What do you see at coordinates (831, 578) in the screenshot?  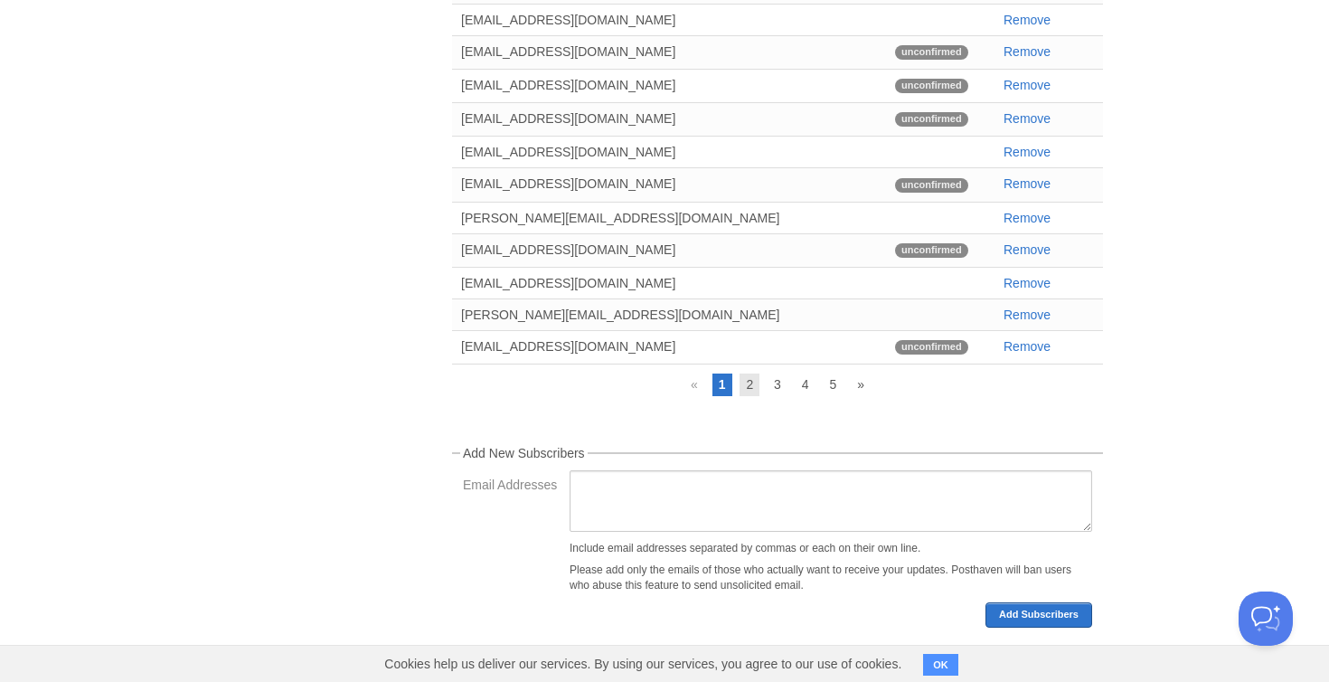 I see `p: Please add only the emails of those who actually want to receive your updates. Posthaven will ban...` at bounding box center [831, 578].